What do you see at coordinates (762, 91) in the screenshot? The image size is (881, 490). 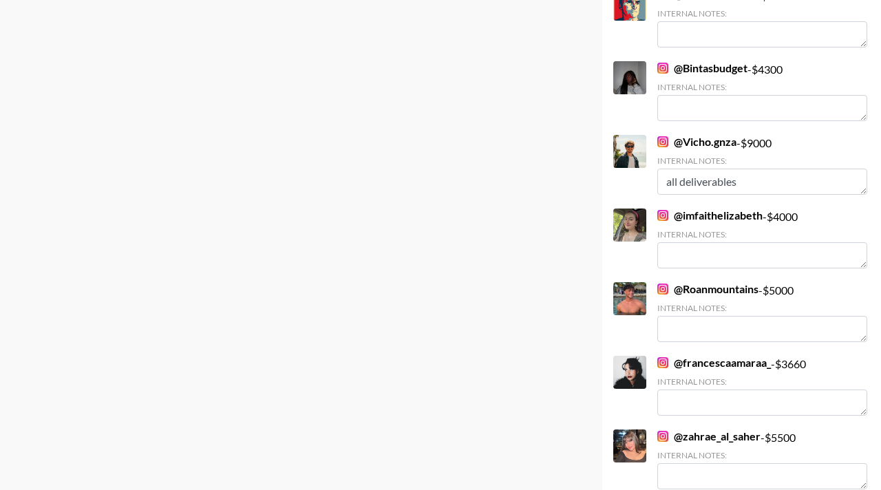 I see `div: - $ 4300` at bounding box center [762, 91].